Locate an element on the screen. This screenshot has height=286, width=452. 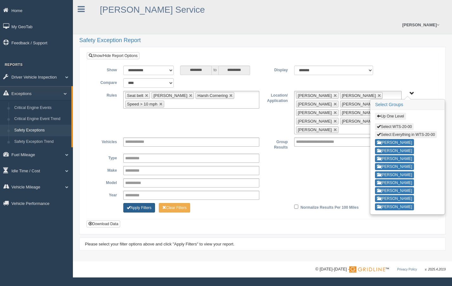
a: Critical Engine Events is located at coordinates (41, 108).